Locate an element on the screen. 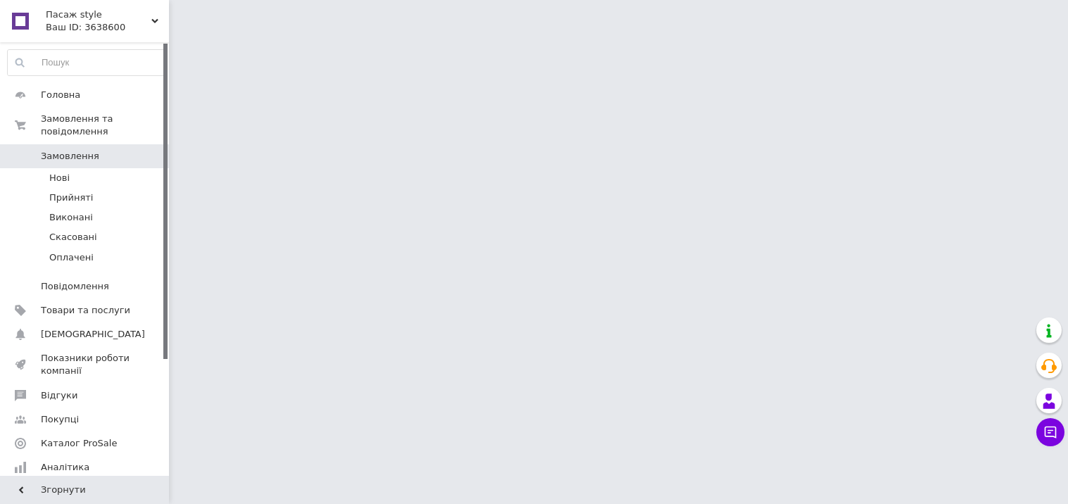 The width and height of the screenshot is (1068, 504). span: Повідомлення is located at coordinates (75, 286).